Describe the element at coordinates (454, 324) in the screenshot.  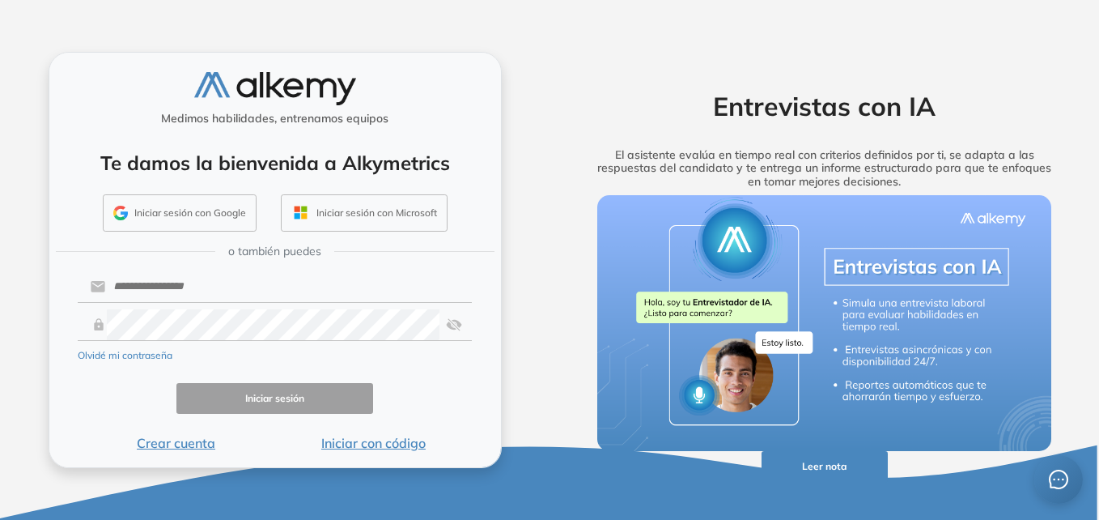
I see `img: asd` at that location.